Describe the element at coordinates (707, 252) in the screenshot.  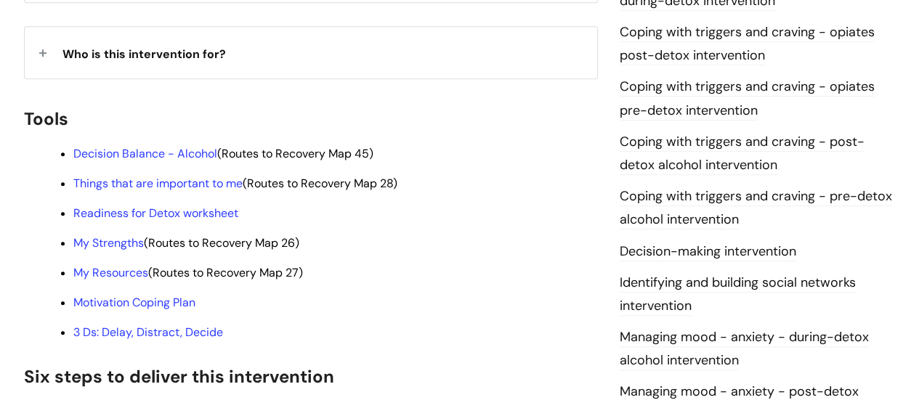
I see `a: Decision-making intervention` at that location.